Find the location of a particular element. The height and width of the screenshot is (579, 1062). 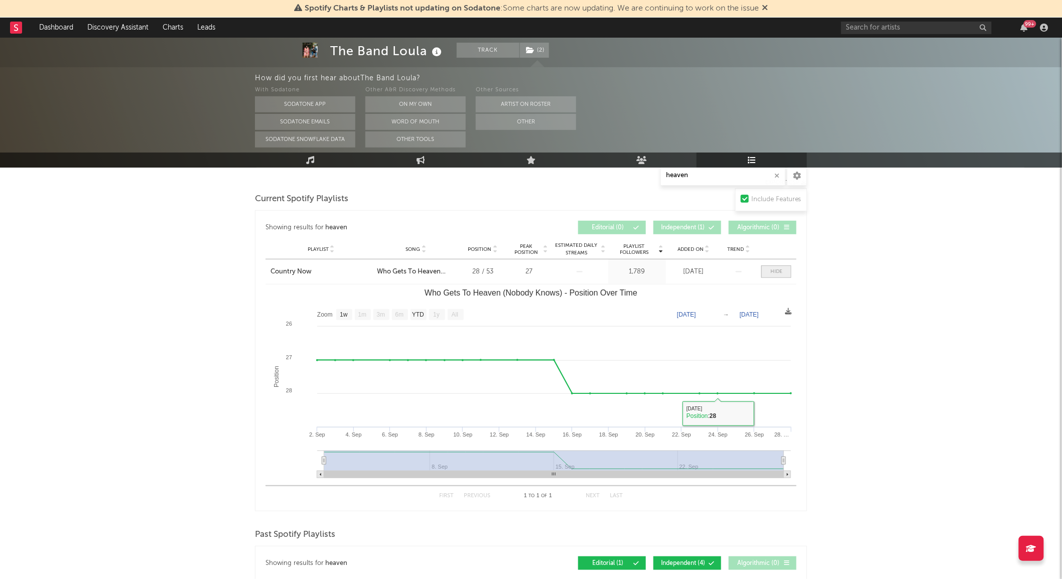

text: 28. … is located at coordinates (782, 435).